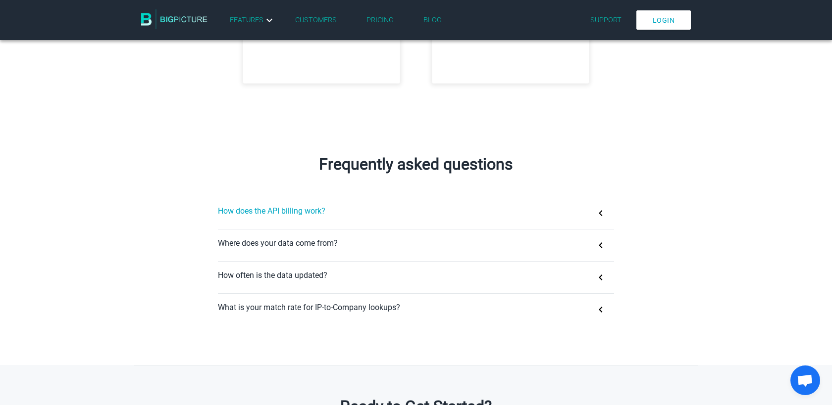 This screenshot has height=405, width=832. Describe the element at coordinates (316, 20) in the screenshot. I see `a: Customers` at that location.